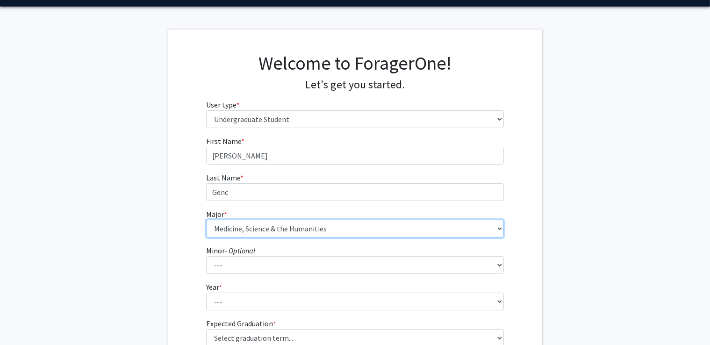 This screenshot has width=710, height=345. Describe the element at coordinates (214, 287) in the screenshot. I see `label: Year` at that location.